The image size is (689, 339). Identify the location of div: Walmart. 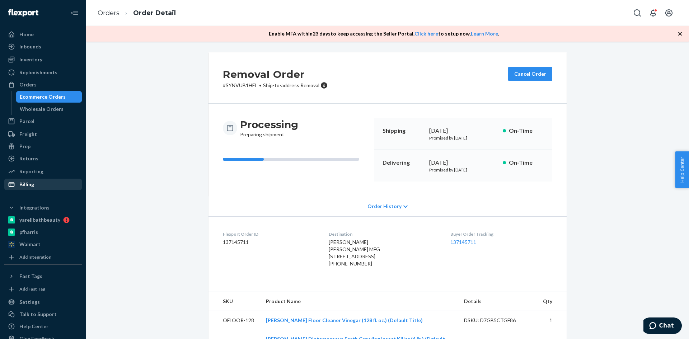
(30, 244).